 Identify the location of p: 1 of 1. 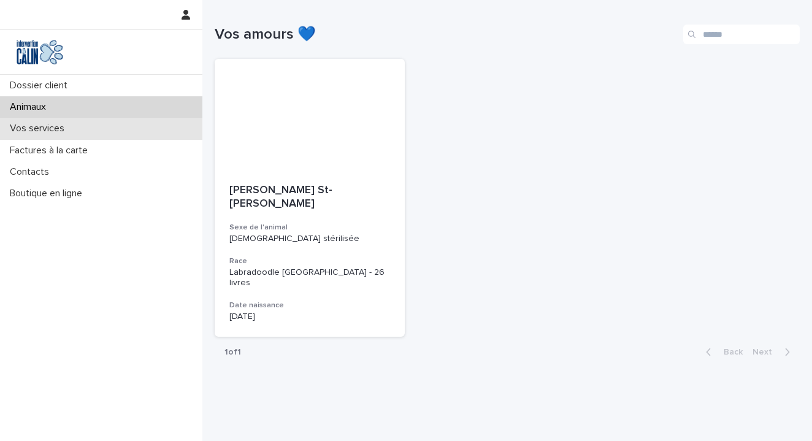
(232, 352).